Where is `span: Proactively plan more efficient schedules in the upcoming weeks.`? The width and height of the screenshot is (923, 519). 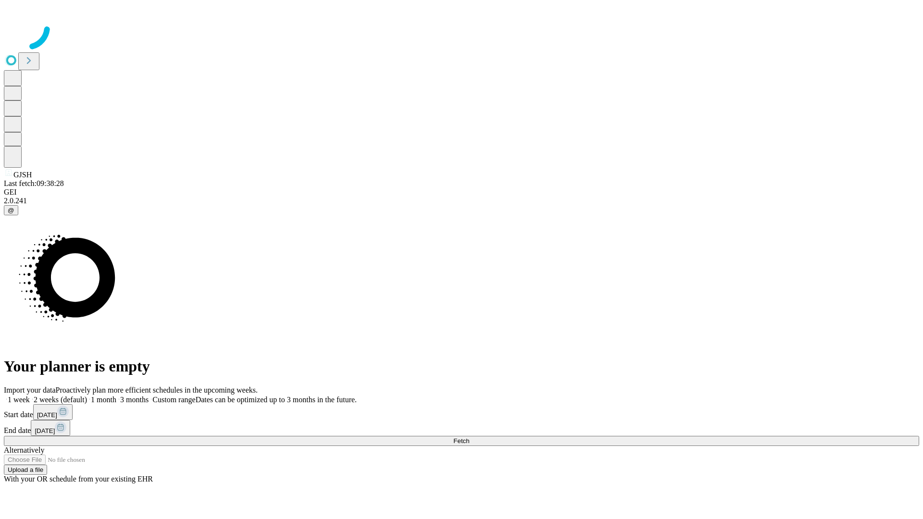
span: Proactively plan more efficient schedules in the upcoming weeks. is located at coordinates (157, 390).